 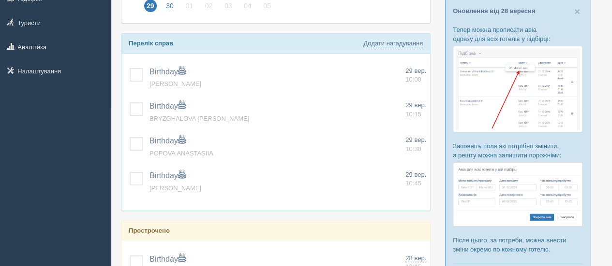 What do you see at coordinates (518, 89) in the screenshot?
I see `img: %D0%BF%D1%96%D0%B4%D0%B1%D1%96%D1%80%D0%BA%D0%B0-%D0%B0%D0%B2%D1%96%D0%B0-1-%D1%81%D1%80%D0%BC-%D...` at bounding box center [518, 89].